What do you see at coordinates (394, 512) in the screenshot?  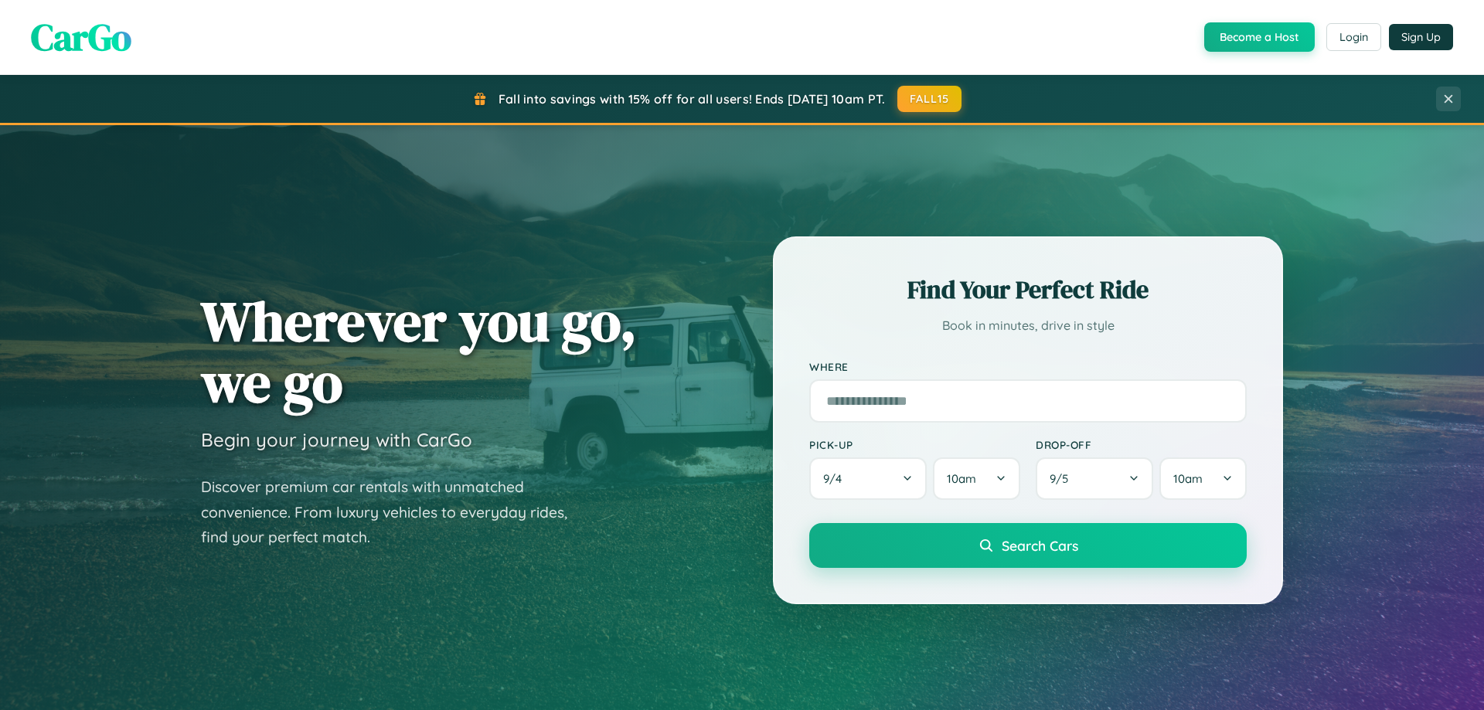 I see `p: Discover premium car rentals with unmatched convenience. From luxury vehicles to everyday rides, ...` at bounding box center [394, 512].